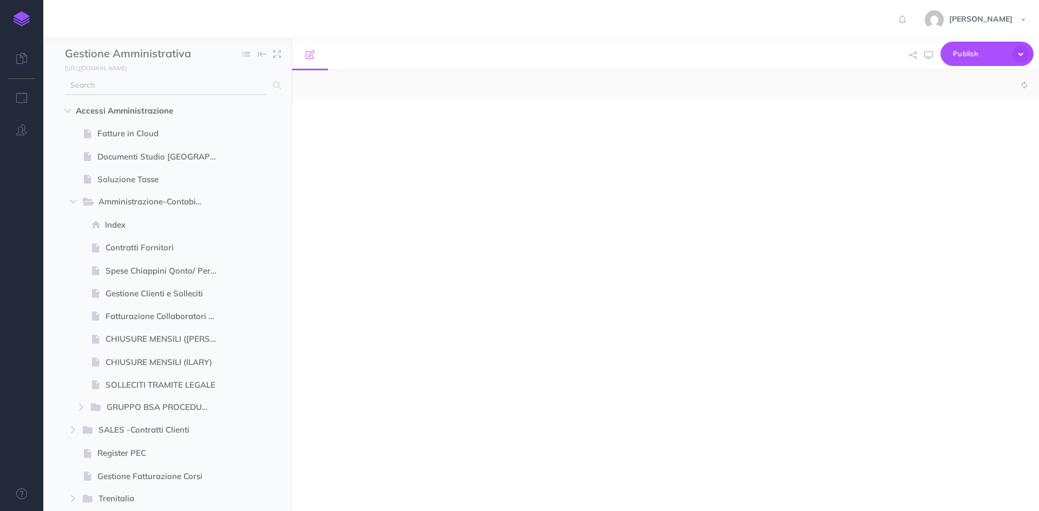 This screenshot has width=1039, height=511. Describe the element at coordinates (128, 54) in the screenshot. I see `input: Documentation Name` at that location.